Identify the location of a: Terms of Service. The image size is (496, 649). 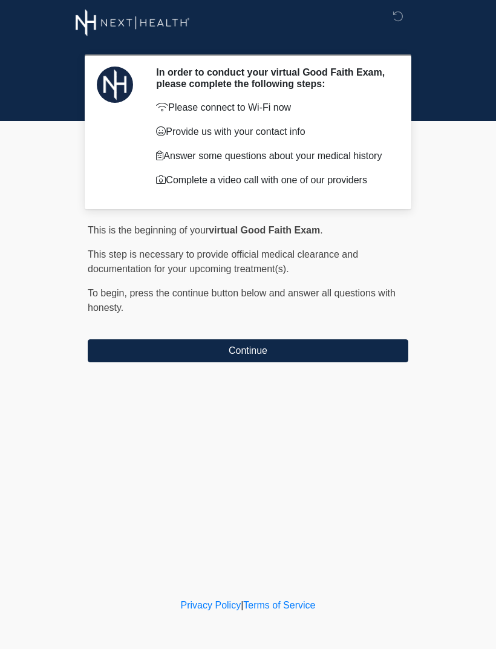
(279, 605).